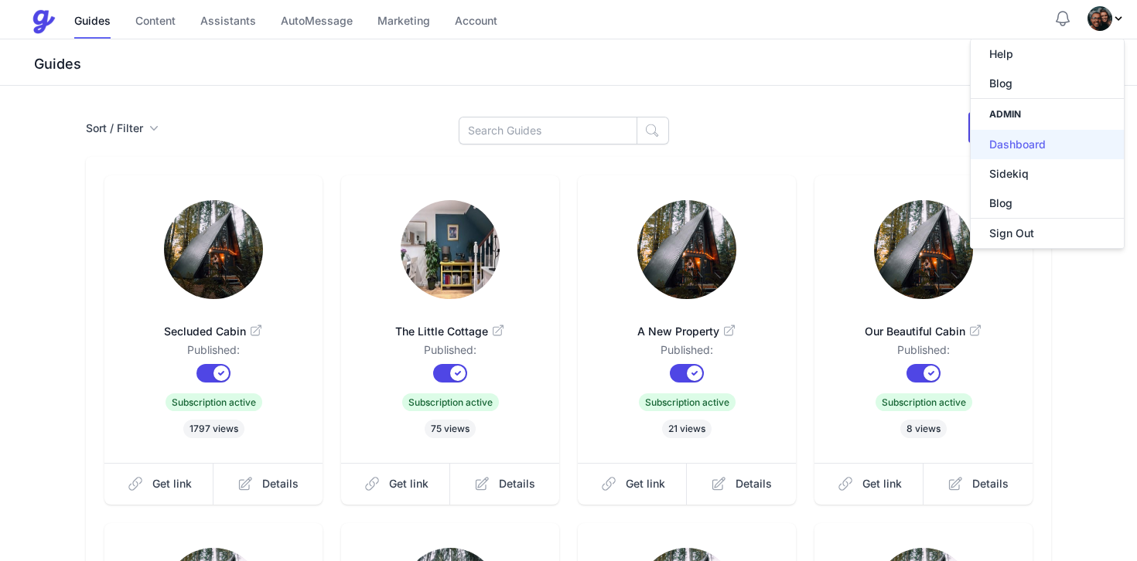 The height and width of the screenshot is (561, 1137). I want to click on button: Sort / Filter, so click(122, 128).